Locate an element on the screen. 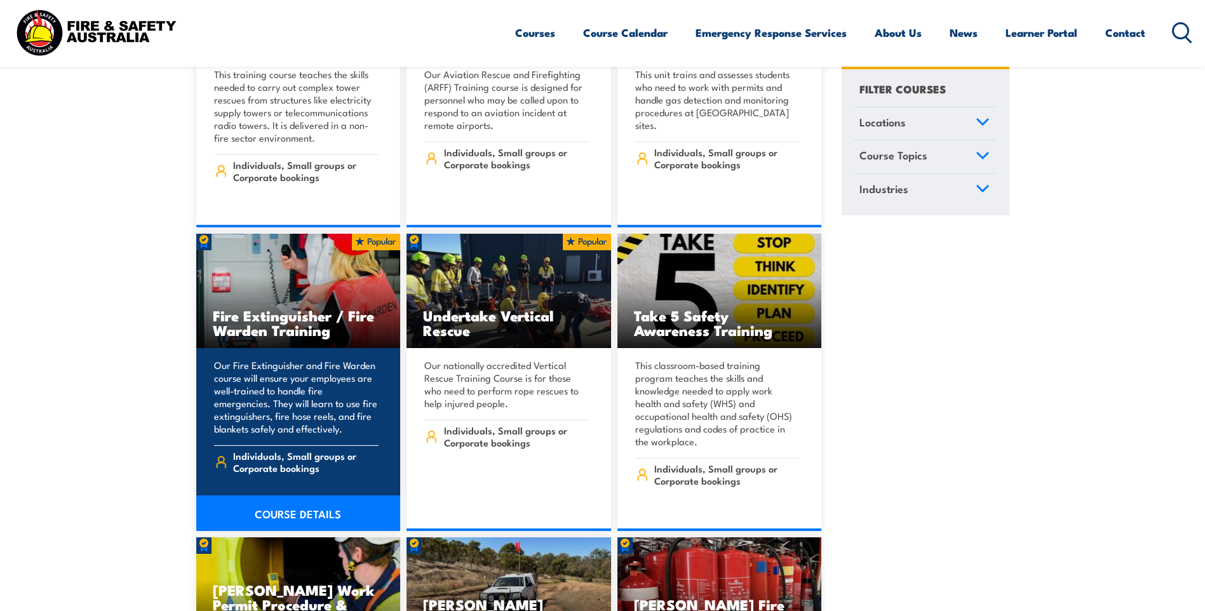 The image size is (1205, 611). h4: FILTER COURSES is located at coordinates (903, 88).